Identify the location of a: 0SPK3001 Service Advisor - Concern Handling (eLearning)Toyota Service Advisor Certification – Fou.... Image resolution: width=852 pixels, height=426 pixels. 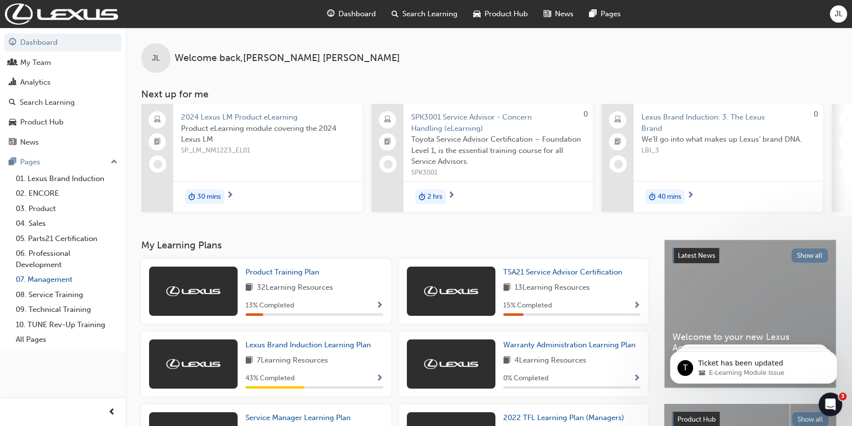
(482, 158).